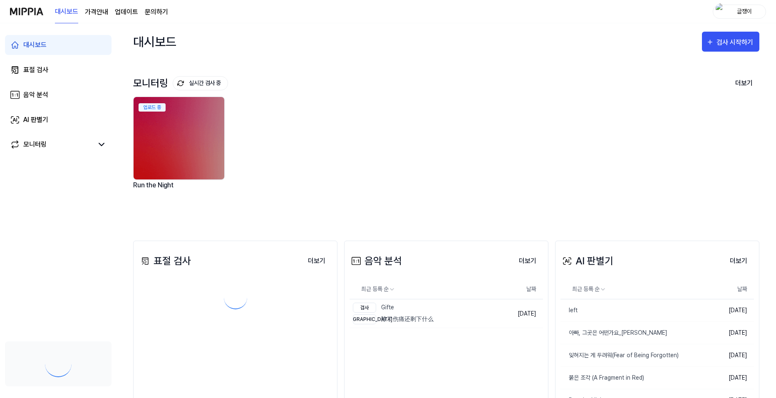 This screenshot has width=776, height=398. I want to click on div: Run the Night, so click(180, 190).